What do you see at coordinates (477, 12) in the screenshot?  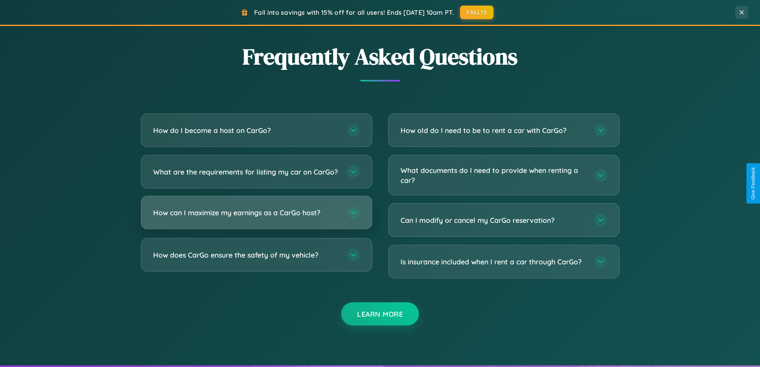 I see `button: FALL15` at bounding box center [477, 12].